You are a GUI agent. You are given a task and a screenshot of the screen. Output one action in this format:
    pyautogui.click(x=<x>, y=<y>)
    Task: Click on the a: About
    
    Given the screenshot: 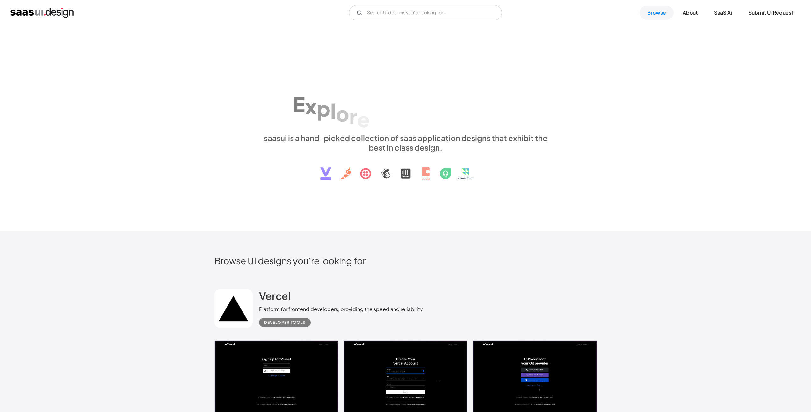 What is the action you would take?
    pyautogui.click(x=690, y=13)
    